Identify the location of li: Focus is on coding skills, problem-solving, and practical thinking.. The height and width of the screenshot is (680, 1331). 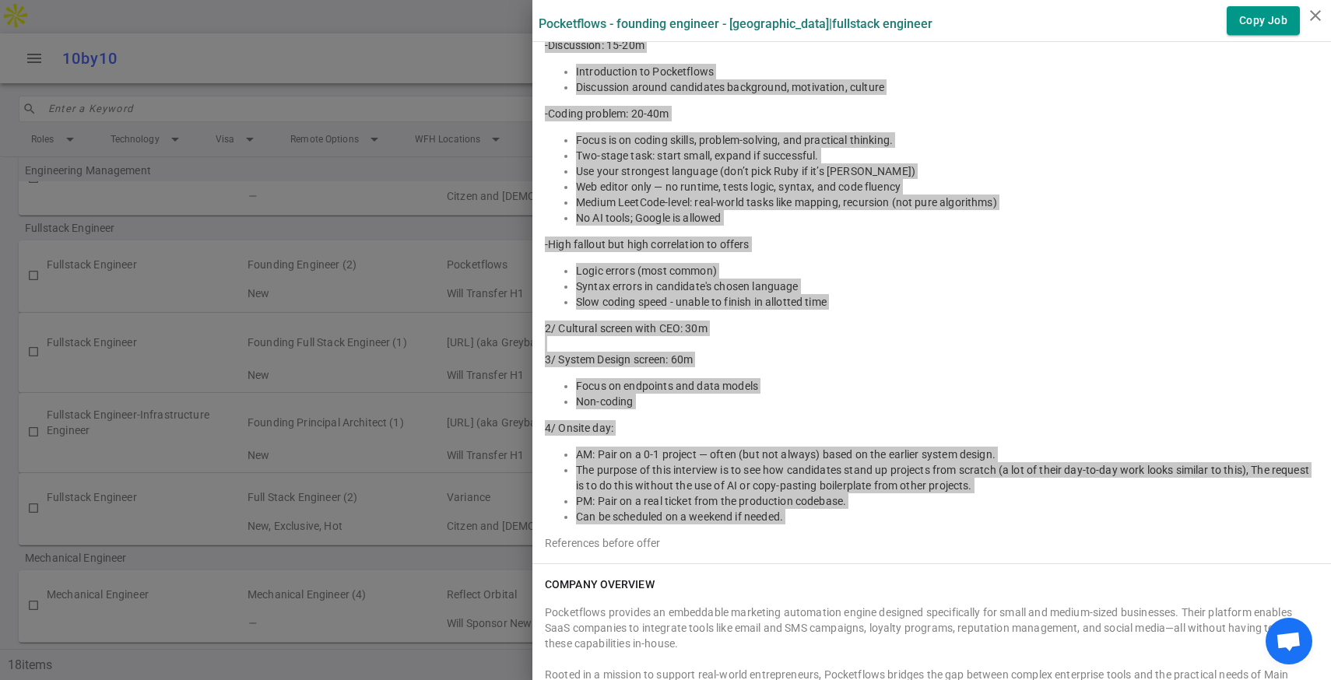
(947, 140).